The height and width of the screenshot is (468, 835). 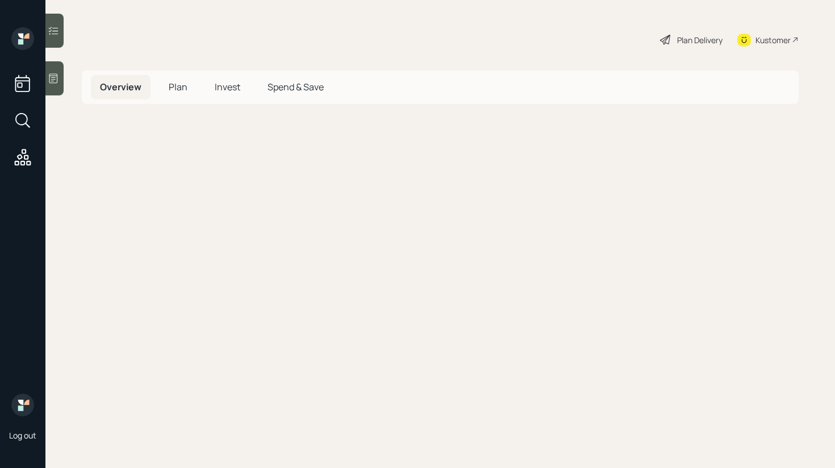 What do you see at coordinates (227, 87) in the screenshot?
I see `span: Invest` at bounding box center [227, 87].